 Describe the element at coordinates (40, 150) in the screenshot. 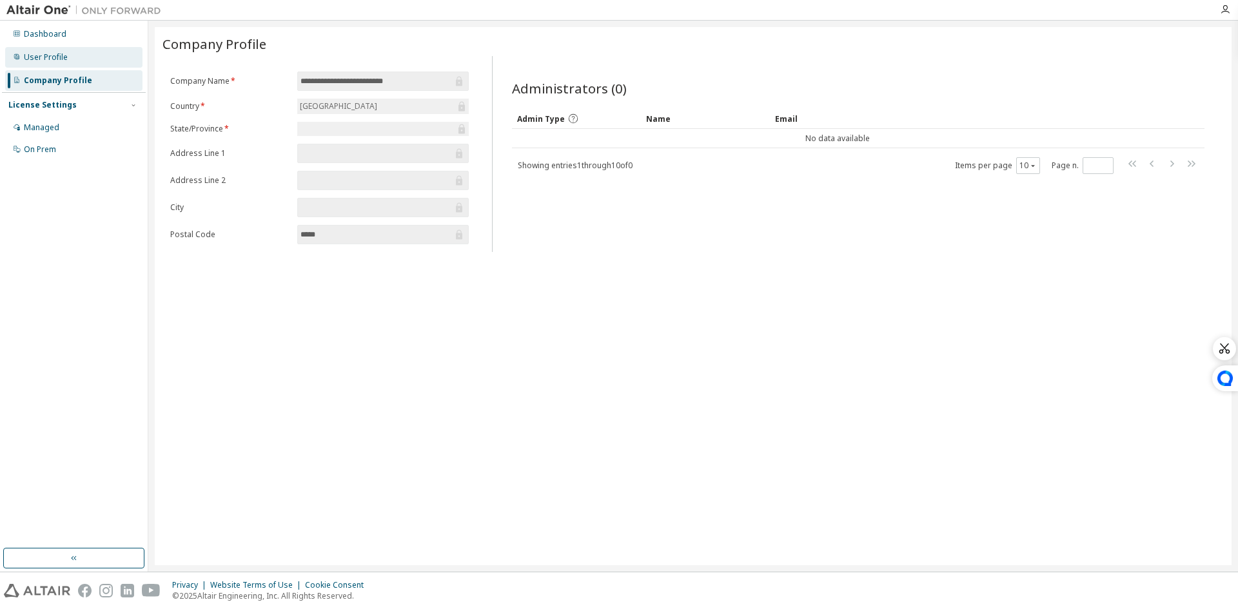

I see `div: On Prem` at that location.